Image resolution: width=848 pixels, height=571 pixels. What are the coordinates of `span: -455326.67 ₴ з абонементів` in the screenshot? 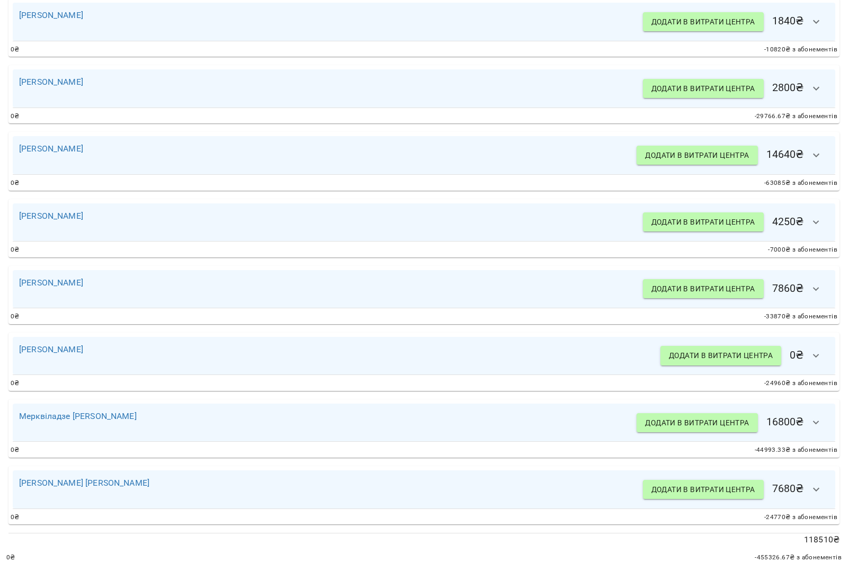 It's located at (798, 558).